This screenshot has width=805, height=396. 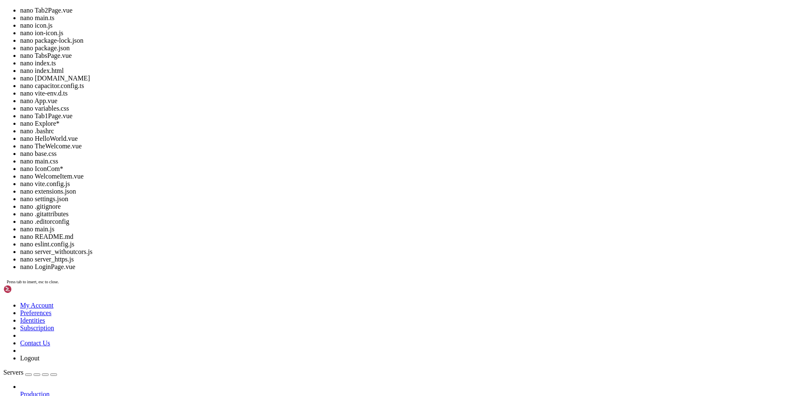 I want to click on li: nano WelcomeItem.vue, so click(x=411, y=177).